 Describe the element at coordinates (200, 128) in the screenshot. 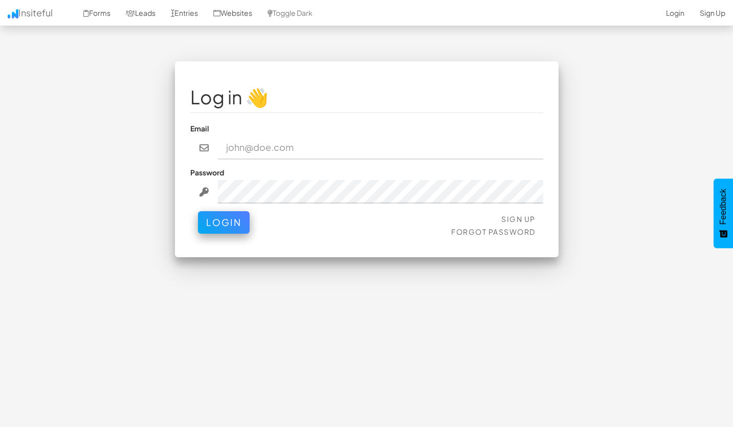

I see `label: Email` at that location.